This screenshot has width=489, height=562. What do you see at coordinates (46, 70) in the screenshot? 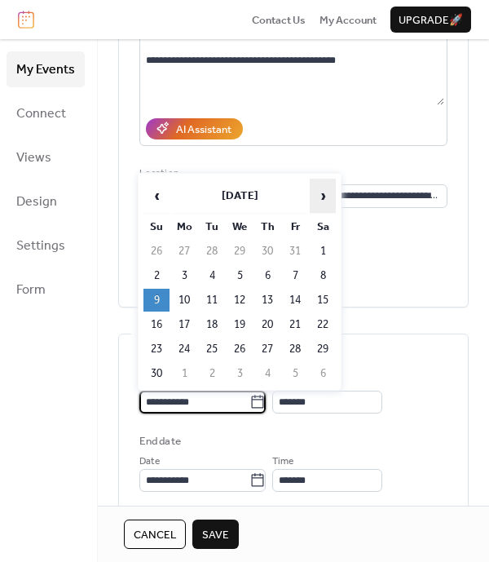
I see `span: My Events` at bounding box center [46, 70].